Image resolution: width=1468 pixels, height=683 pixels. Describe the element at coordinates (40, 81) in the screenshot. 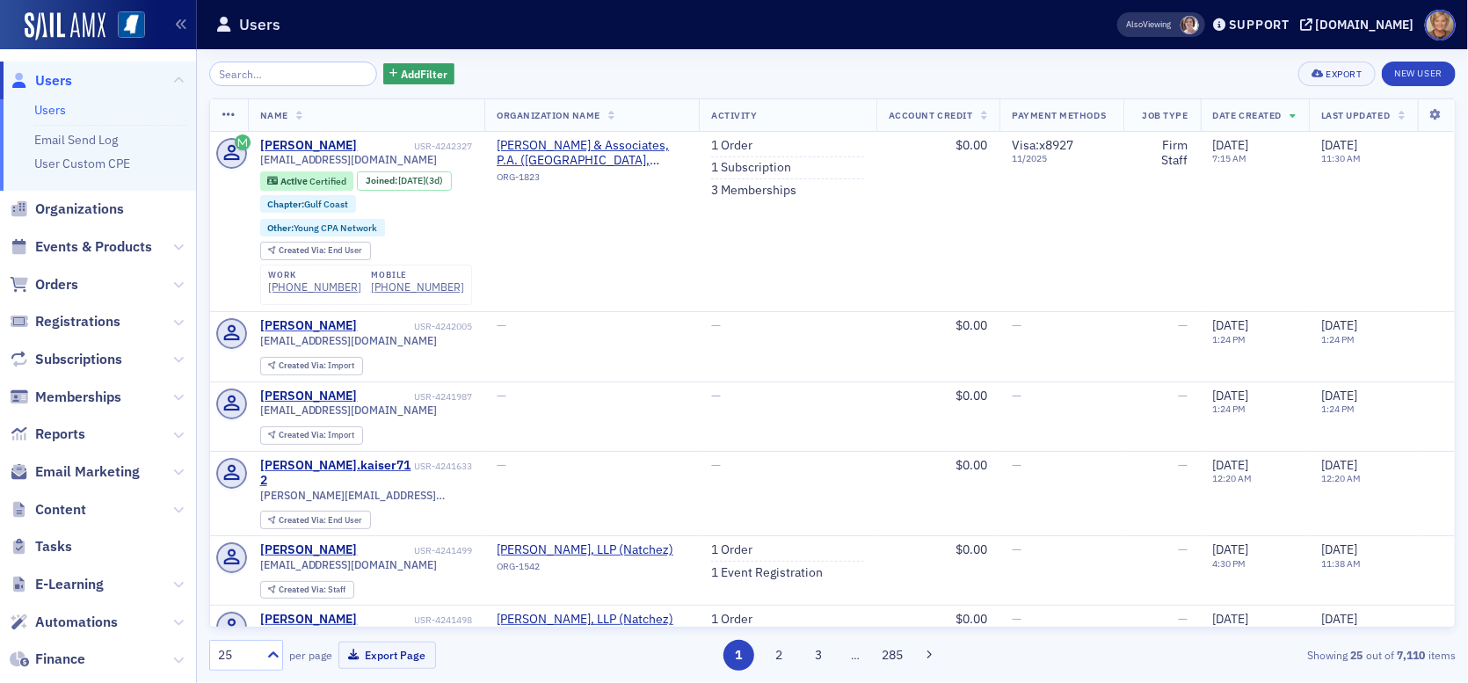

I see `a: Users` at that location.